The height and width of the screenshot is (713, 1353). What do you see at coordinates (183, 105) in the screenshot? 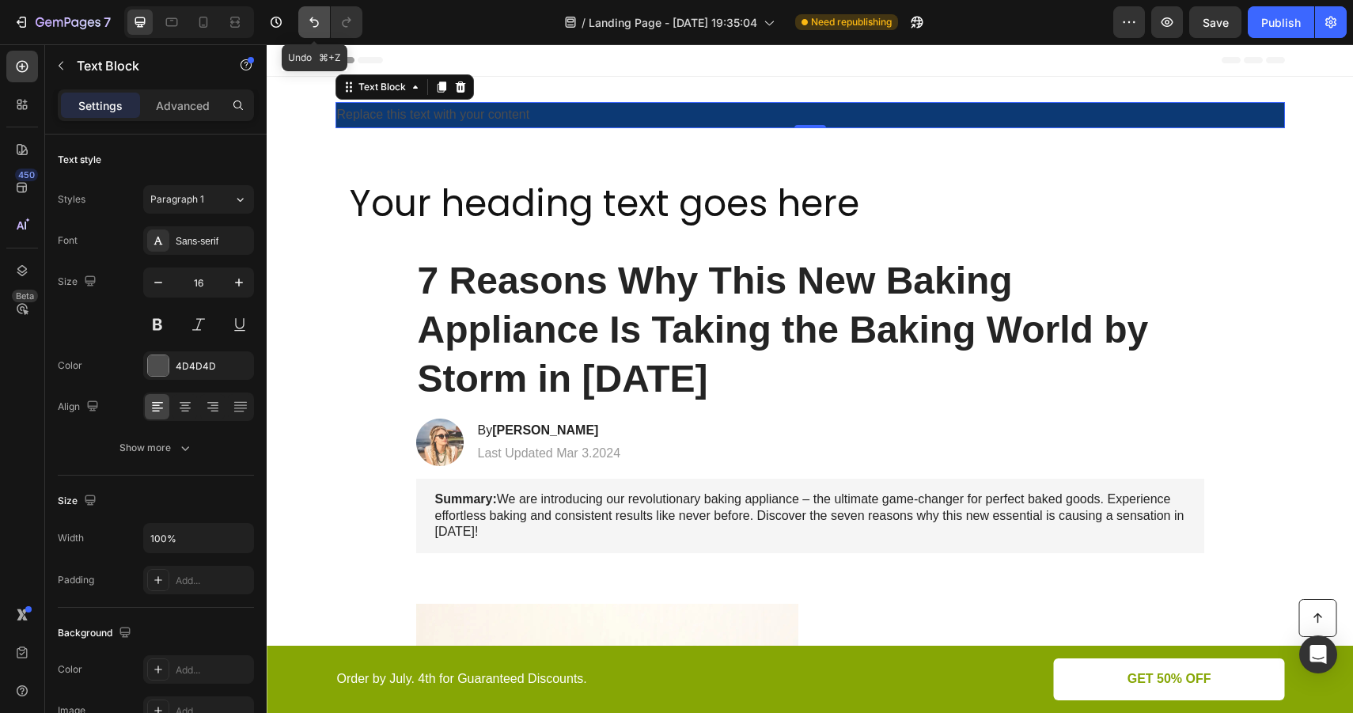
I see `p: Advanced` at bounding box center [183, 105].